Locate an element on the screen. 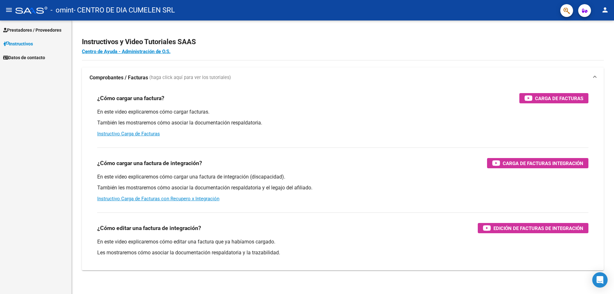  span: Carga de Facturas Integración is located at coordinates (543, 163).